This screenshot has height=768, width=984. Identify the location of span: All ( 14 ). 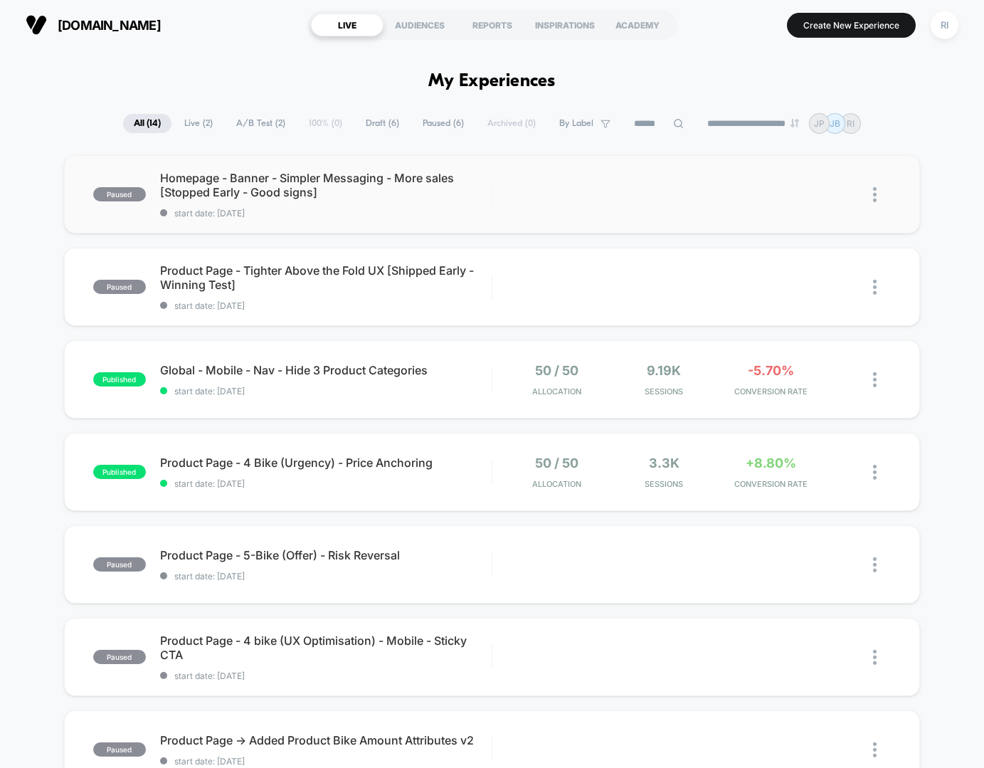
(147, 123).